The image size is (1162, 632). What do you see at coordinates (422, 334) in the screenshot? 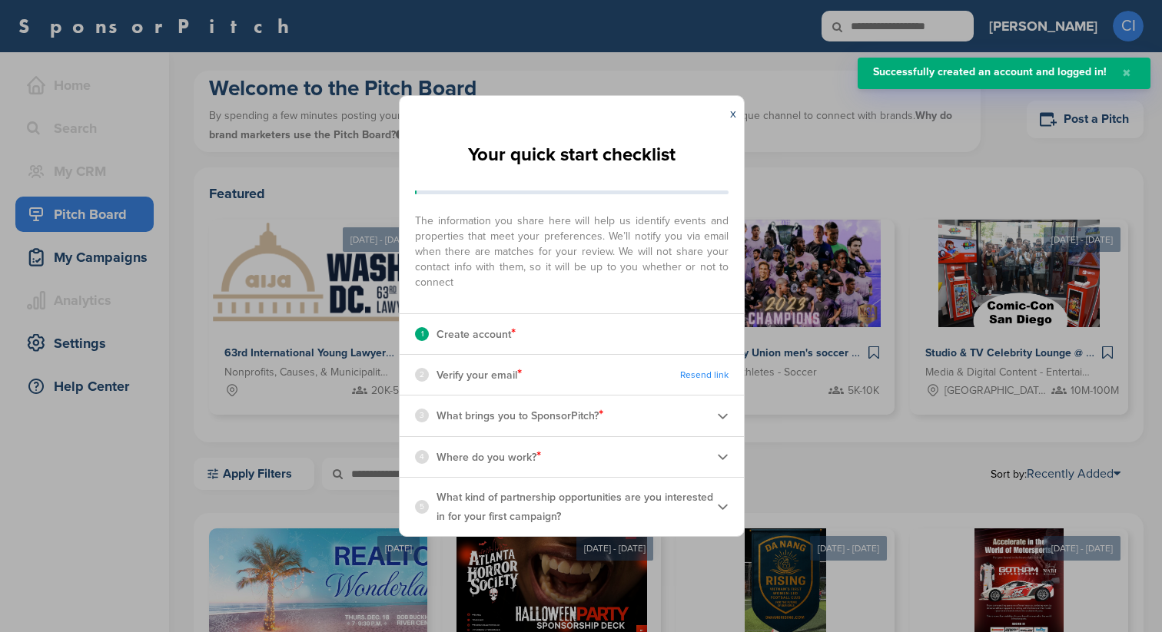
I see `div: 1` at bounding box center [422, 334].